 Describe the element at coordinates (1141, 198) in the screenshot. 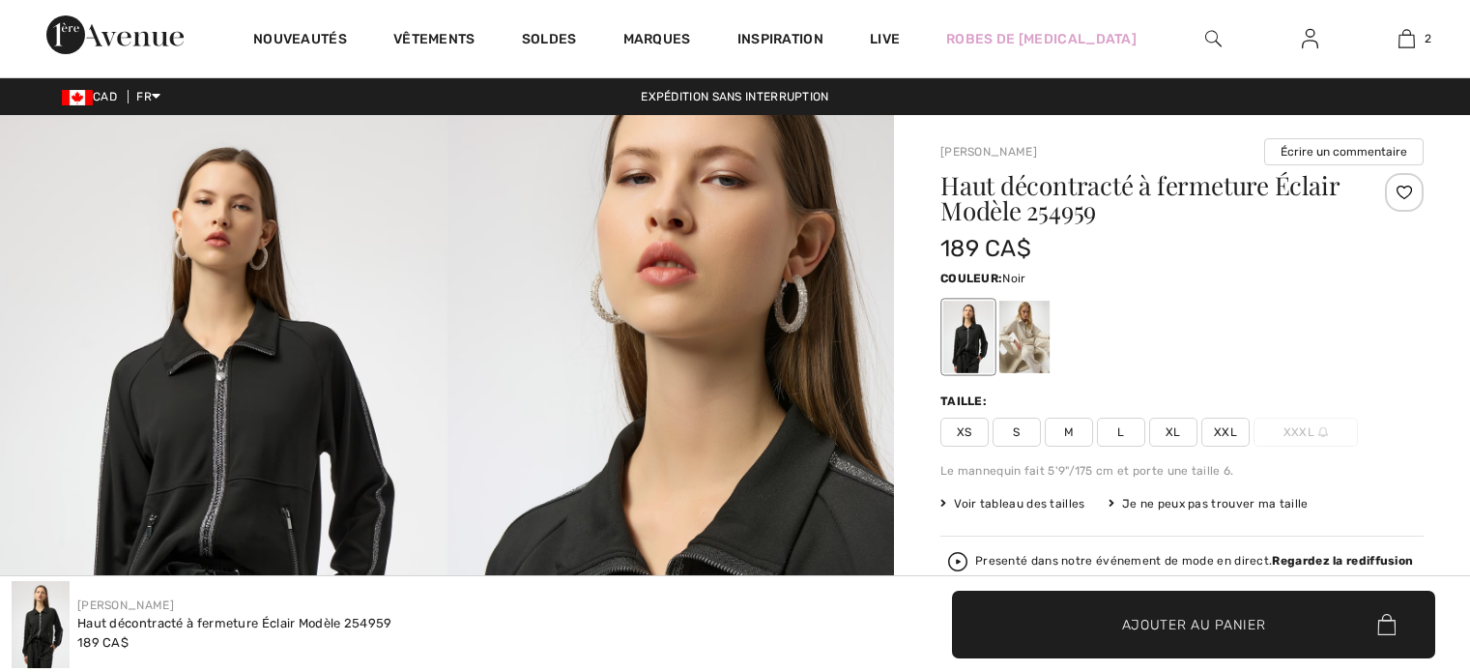

I see `h1: Haut décontracté à fermeture Éclair Modèle 254959` at that location.